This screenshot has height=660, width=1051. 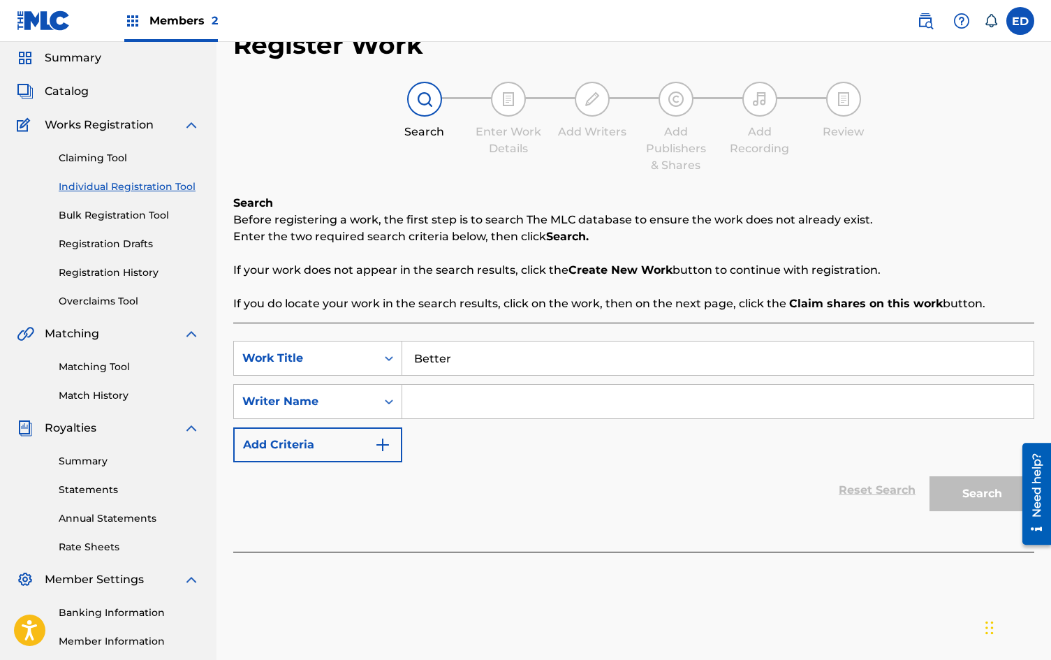 I want to click on h2: Register Work, so click(x=328, y=45).